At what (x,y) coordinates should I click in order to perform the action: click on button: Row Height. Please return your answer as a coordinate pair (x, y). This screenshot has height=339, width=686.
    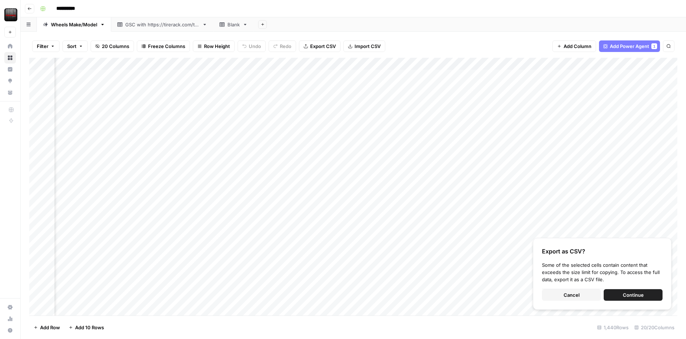
    Looking at the image, I should click on (214, 46).